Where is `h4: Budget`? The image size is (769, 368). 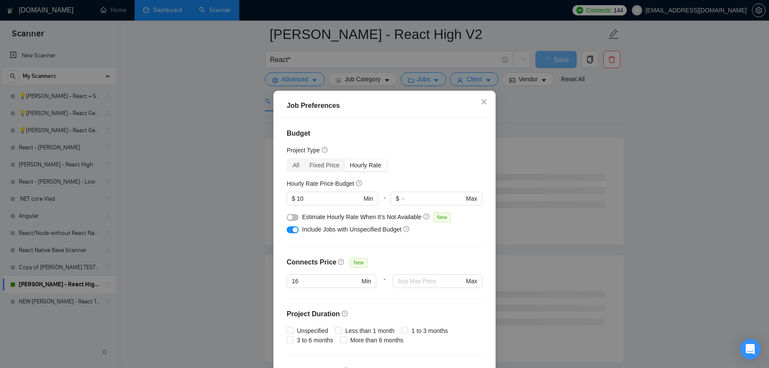
h4: Budget is located at coordinates (385, 133).